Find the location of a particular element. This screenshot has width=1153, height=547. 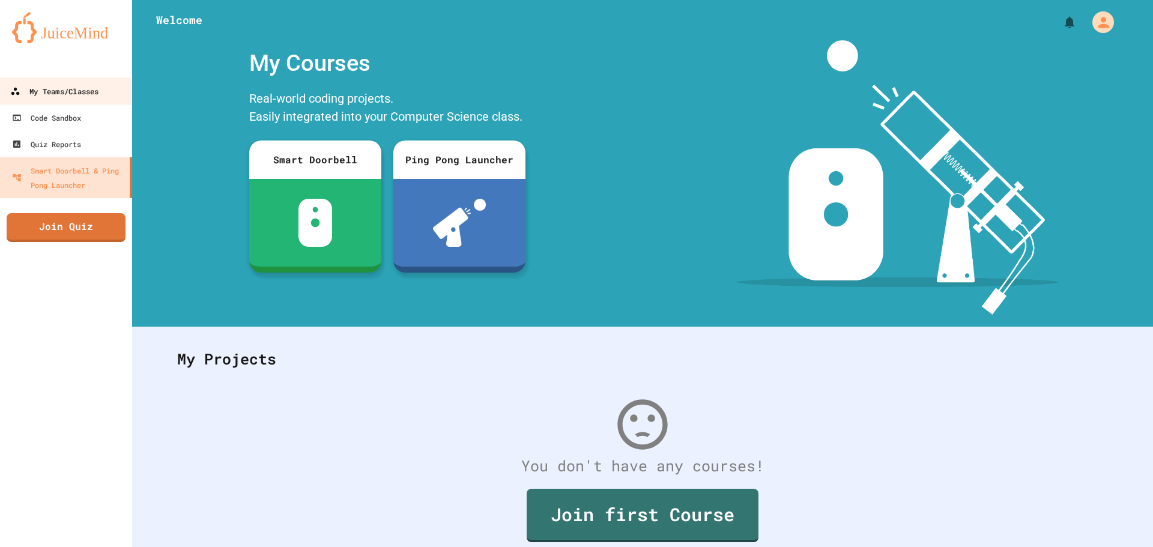

img: ppl-with-ball.png is located at coordinates (459, 223).